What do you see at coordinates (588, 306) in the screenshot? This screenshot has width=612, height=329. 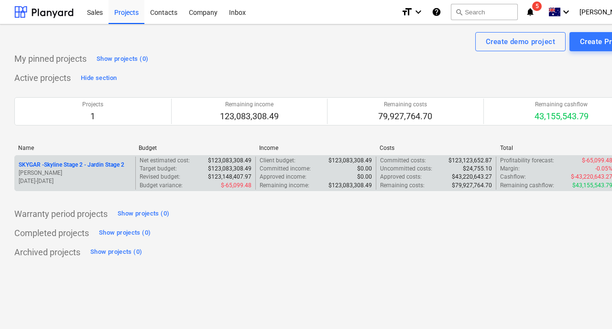 I see `div: Chat Widget` at bounding box center [588, 306].